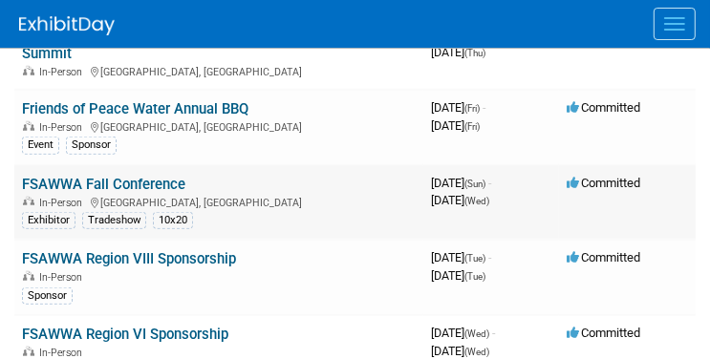 This screenshot has width=710, height=359. I want to click on a: Friends of Peace Water Annual BBQ, so click(135, 109).